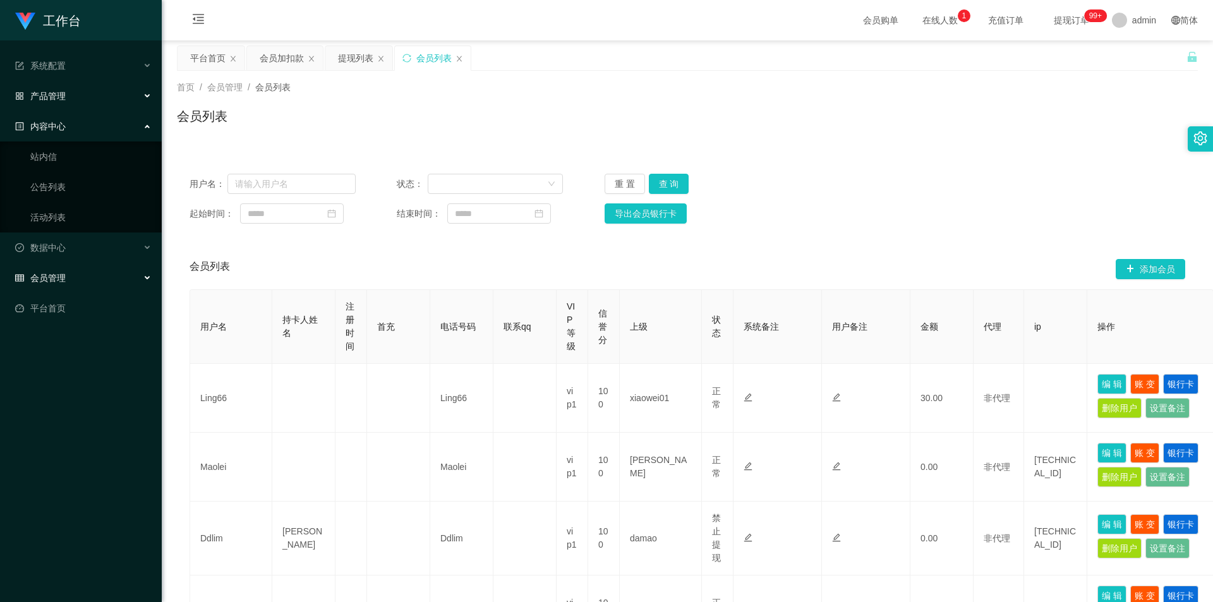  What do you see at coordinates (517, 327) in the screenshot?
I see `span: 联系qq` at bounding box center [517, 327].